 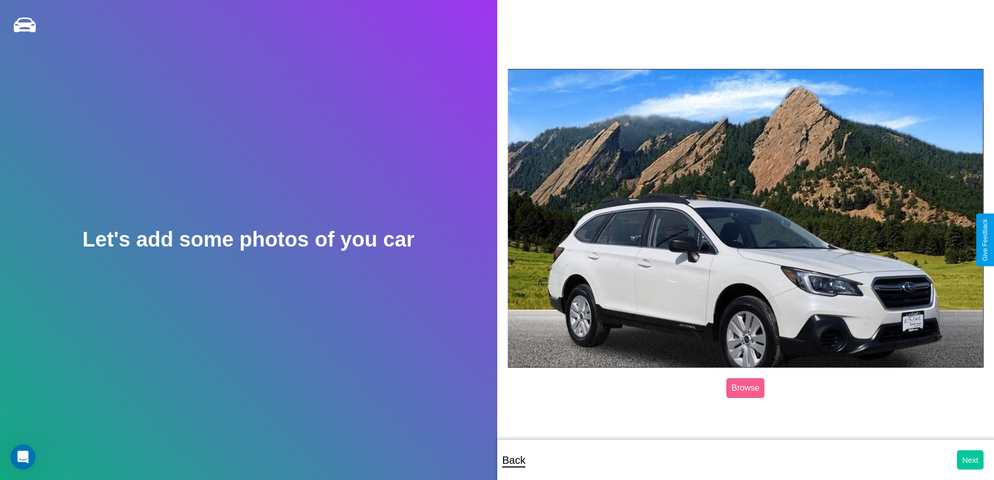 I want to click on button: Next, so click(x=970, y=459).